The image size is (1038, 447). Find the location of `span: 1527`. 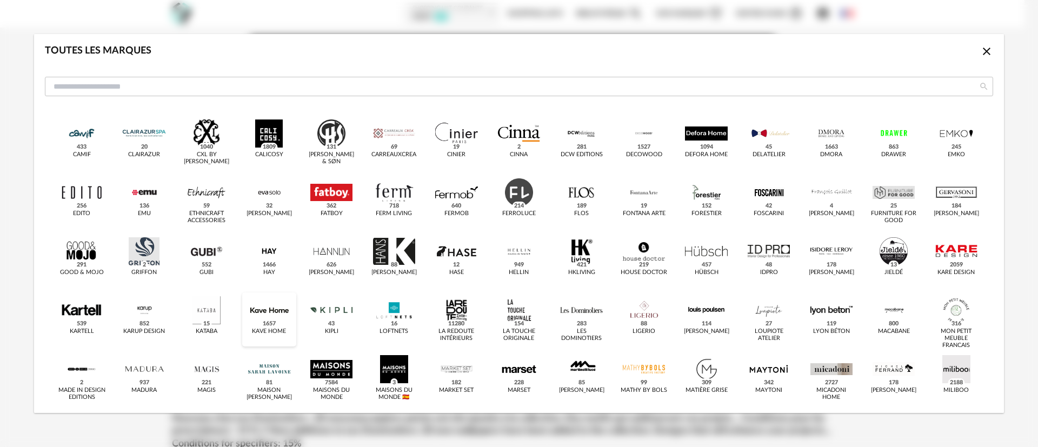

span: 1527 is located at coordinates (644, 147).